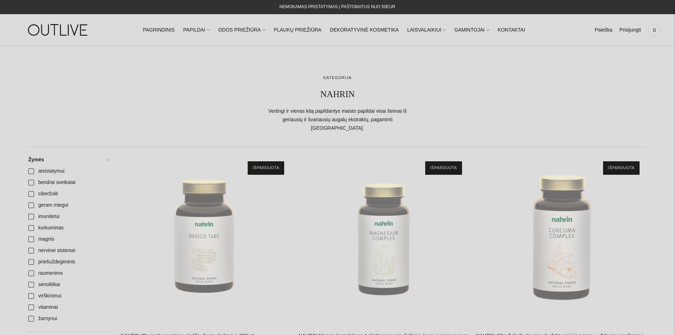  What do you see at coordinates (69, 194) in the screenshot?
I see `a: ciberžolė` at bounding box center [69, 194].